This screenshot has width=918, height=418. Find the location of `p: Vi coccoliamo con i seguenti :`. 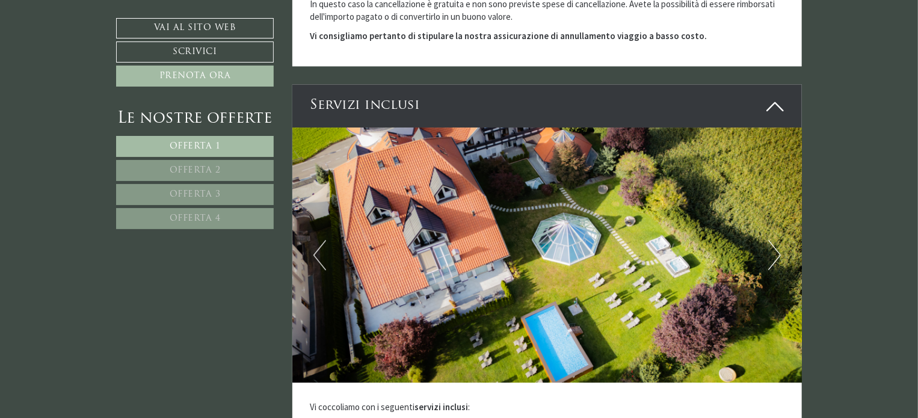

p: Vi coccoliamo con i seguenti : is located at coordinates (547, 407).